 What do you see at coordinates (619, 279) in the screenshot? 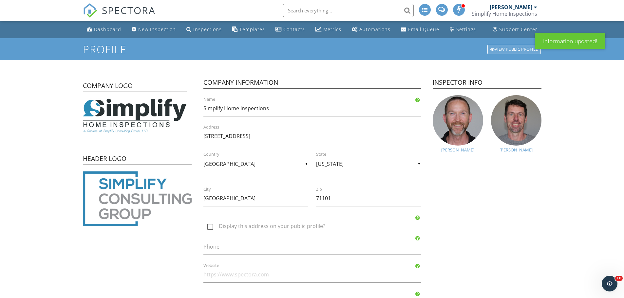
I see `span: 10` at bounding box center [619, 279].